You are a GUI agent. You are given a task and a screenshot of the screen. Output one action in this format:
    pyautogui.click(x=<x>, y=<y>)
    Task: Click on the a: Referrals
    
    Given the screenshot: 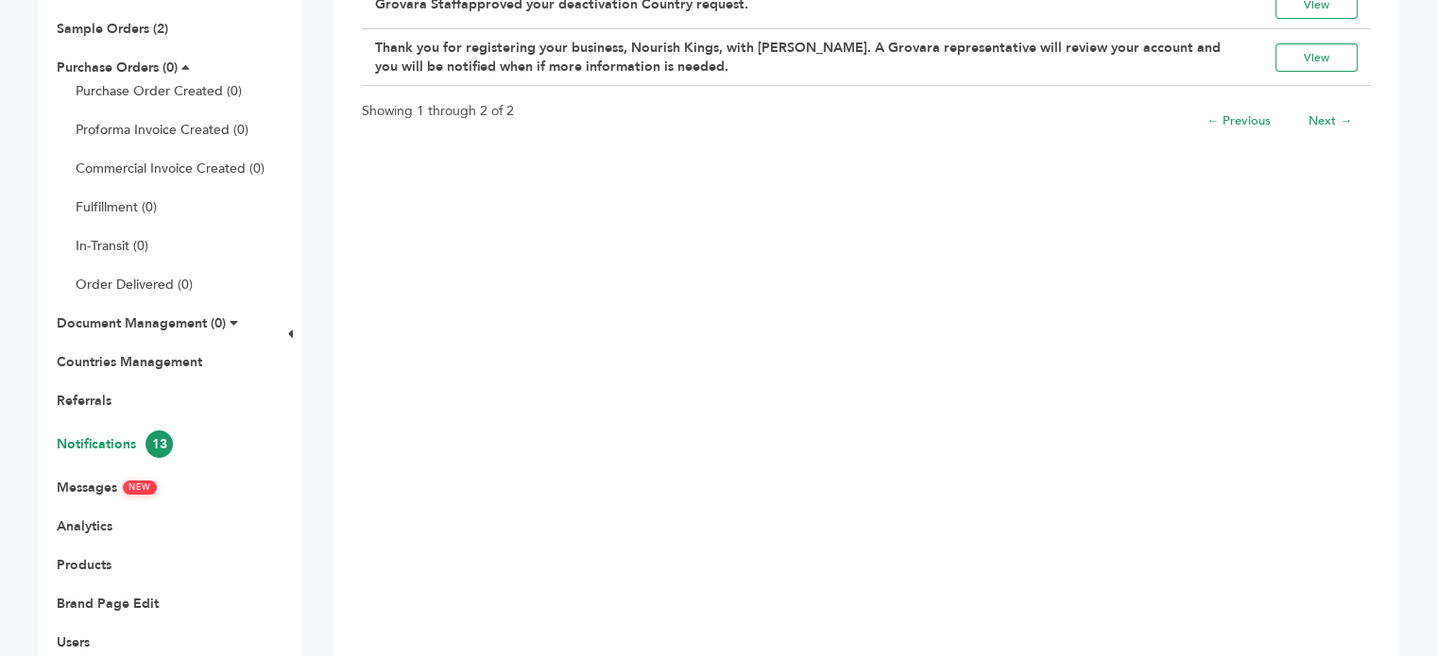 What is the action you would take?
    pyautogui.click(x=84, y=400)
    